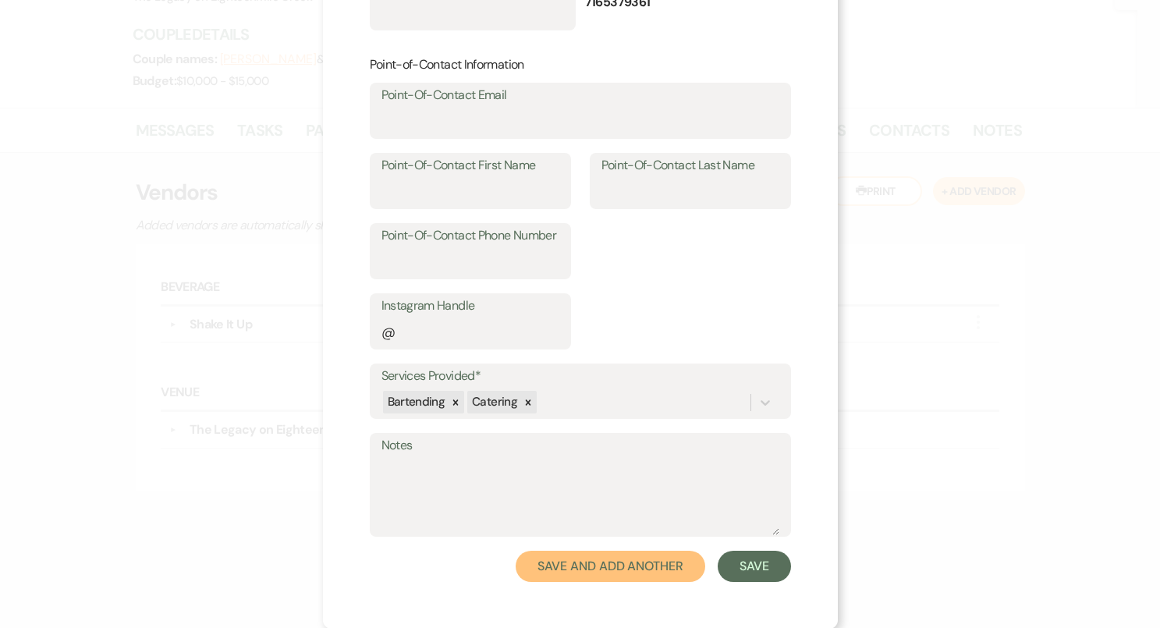 The height and width of the screenshot is (628, 1160). Describe the element at coordinates (580, 65) in the screenshot. I see `h3: Point-of-Contact Information` at that location.